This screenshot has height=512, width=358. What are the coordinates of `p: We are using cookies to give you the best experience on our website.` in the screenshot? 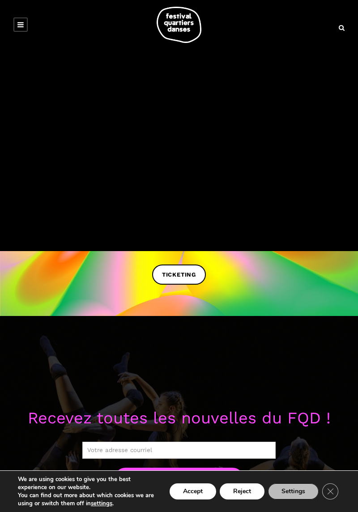 It's located at (87, 483).